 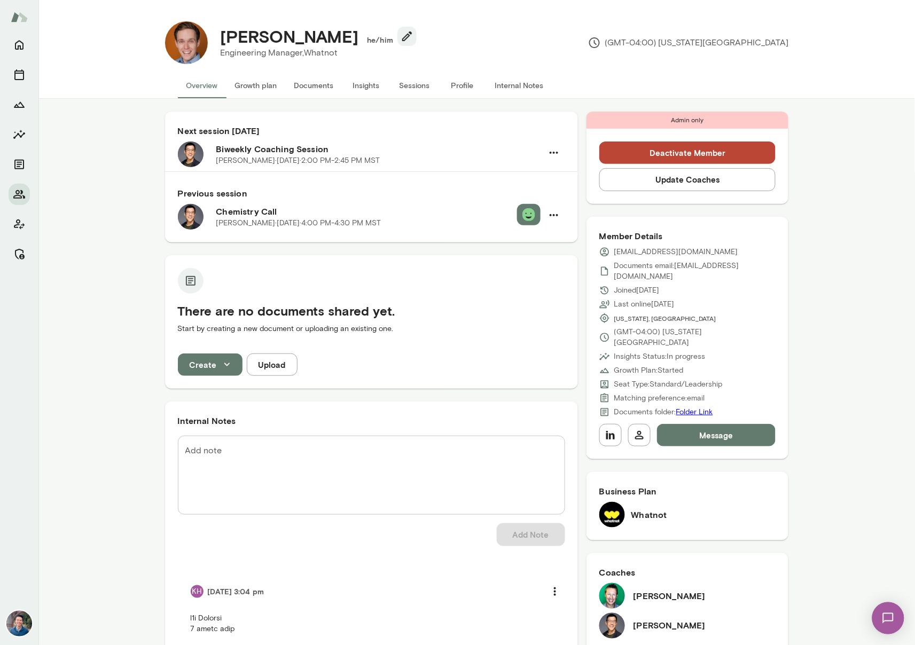 What do you see at coordinates (555, 592) in the screenshot?
I see `button: more` at bounding box center [555, 592].